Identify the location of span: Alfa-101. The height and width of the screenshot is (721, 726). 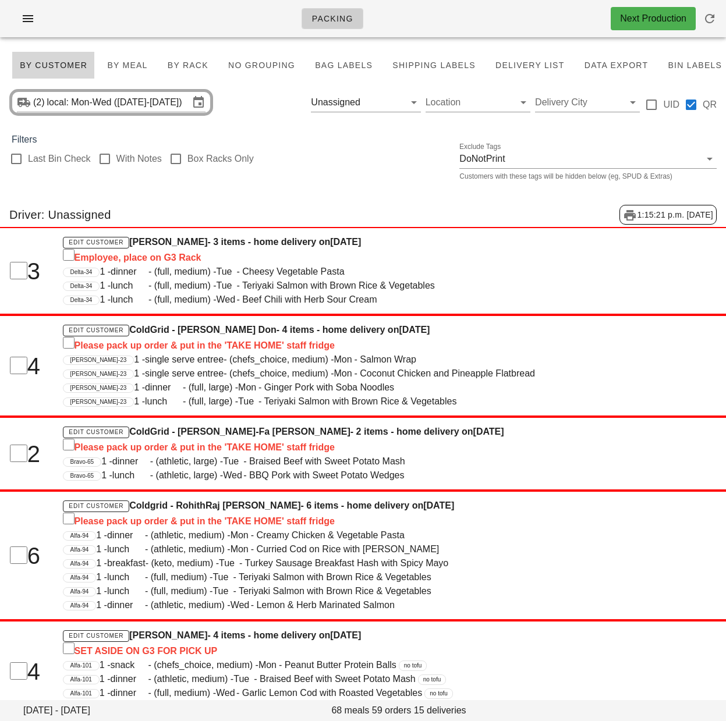
(81, 680).